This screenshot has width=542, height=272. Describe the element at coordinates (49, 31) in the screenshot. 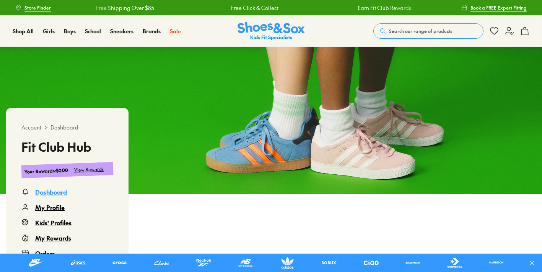

I see `span: Girls` at that location.